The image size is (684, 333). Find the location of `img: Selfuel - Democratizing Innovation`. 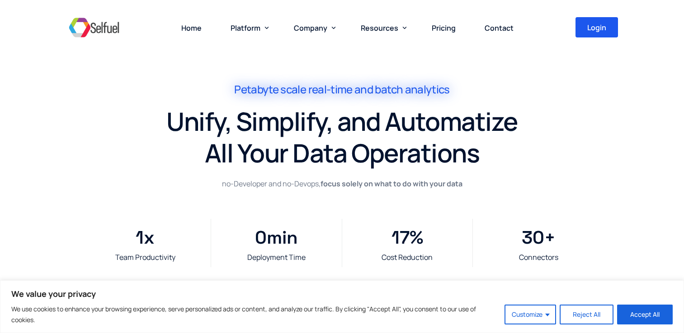

img: Selfuel - Democratizing Innovation is located at coordinates (94, 28).